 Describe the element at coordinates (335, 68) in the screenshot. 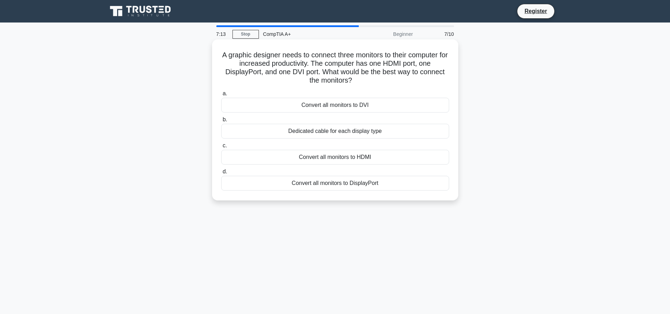

I see `h5: A graphic designer needs to connect three monitors to their computer for increased productivity. ...` at that location.